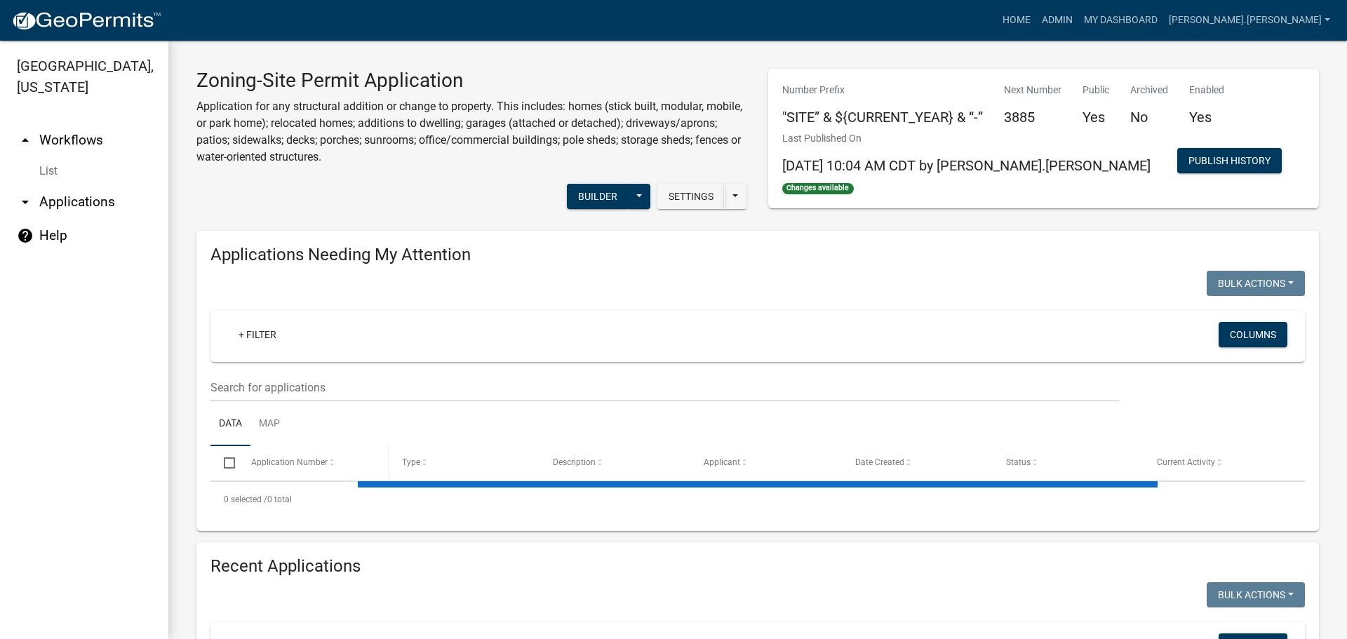 The width and height of the screenshot is (1347, 639). I want to click on span: Type, so click(411, 462).